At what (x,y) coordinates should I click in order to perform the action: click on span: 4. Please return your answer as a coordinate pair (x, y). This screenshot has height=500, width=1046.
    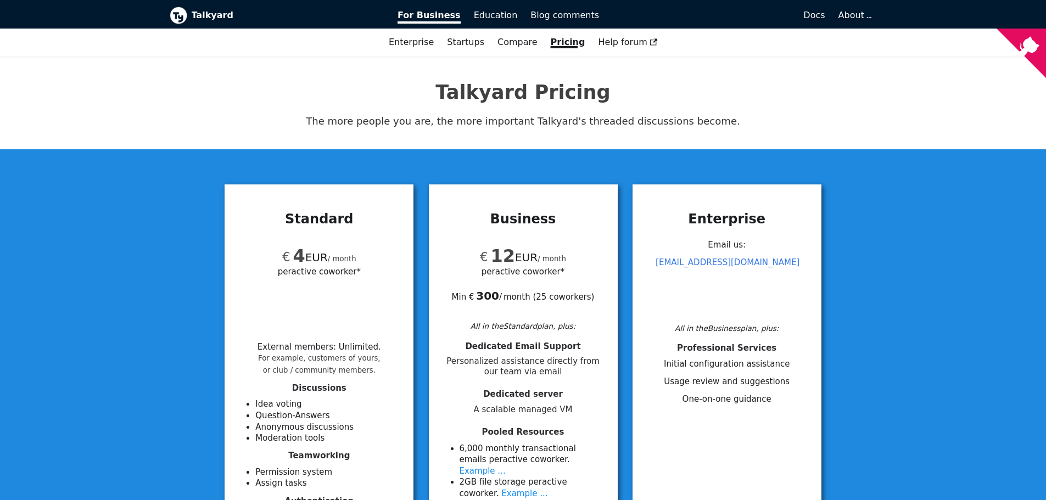
    Looking at the image, I should click on (299, 256).